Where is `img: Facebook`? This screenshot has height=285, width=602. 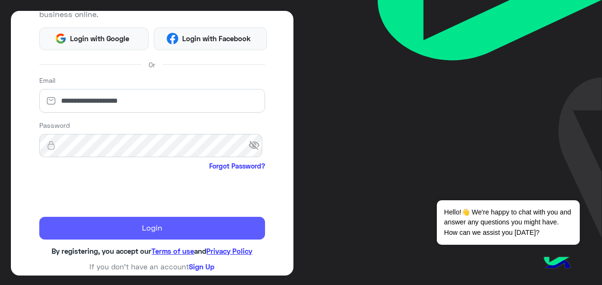
img: Facebook is located at coordinates (172, 38).